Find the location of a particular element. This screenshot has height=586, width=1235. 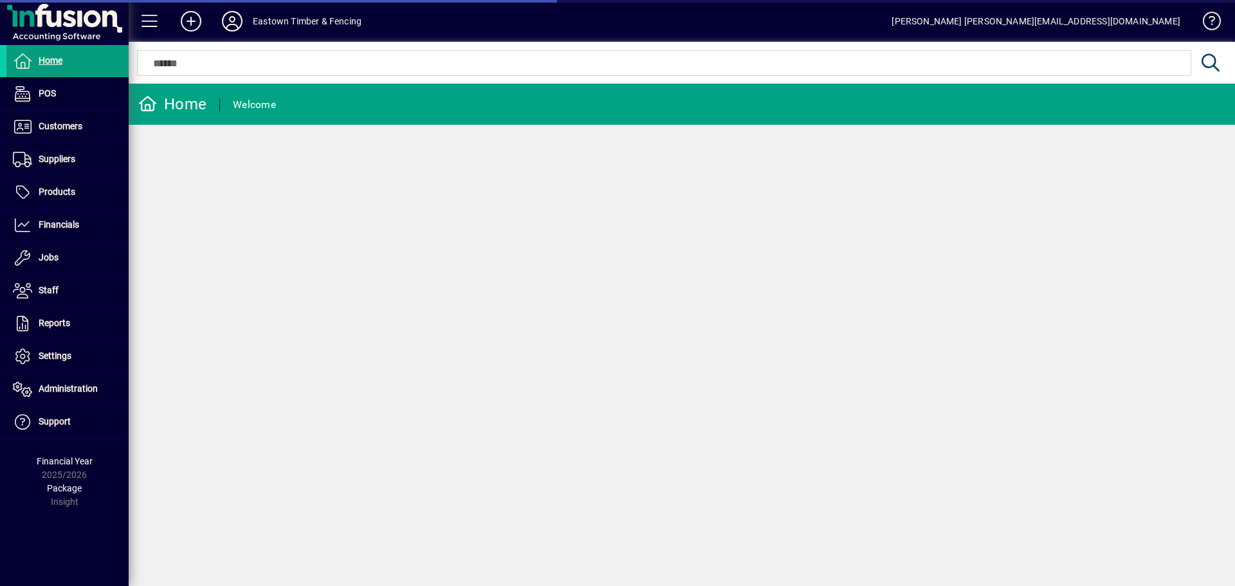

a: Customers is located at coordinates (68, 127).